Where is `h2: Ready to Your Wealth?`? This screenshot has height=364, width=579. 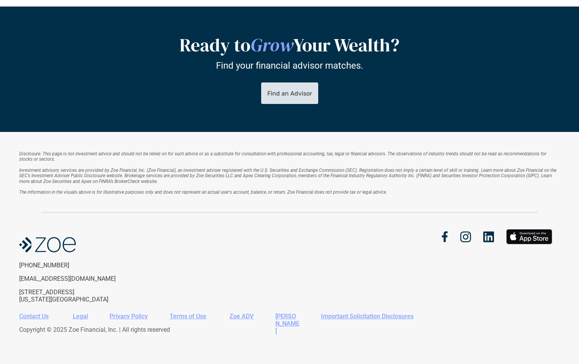
h2: Ready to Your Wealth? is located at coordinates (290, 45).